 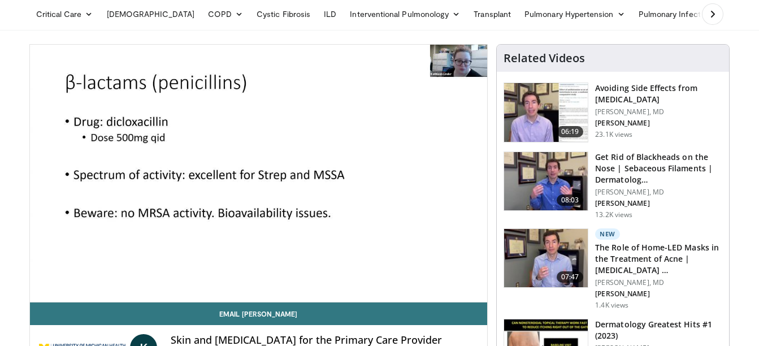 What do you see at coordinates (659, 168) in the screenshot?
I see `h3: Get Rid of Blackheads on the Nose | Sebaceous Filaments | Dermatolog…` at bounding box center [659, 168].